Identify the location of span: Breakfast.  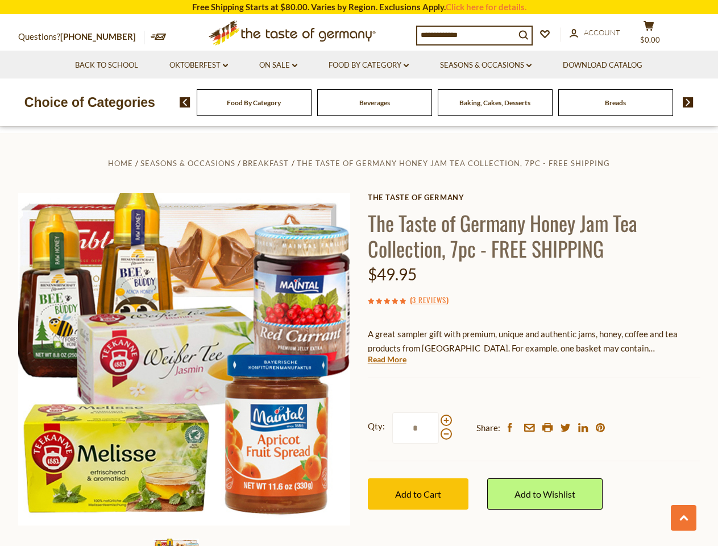
(266, 163).